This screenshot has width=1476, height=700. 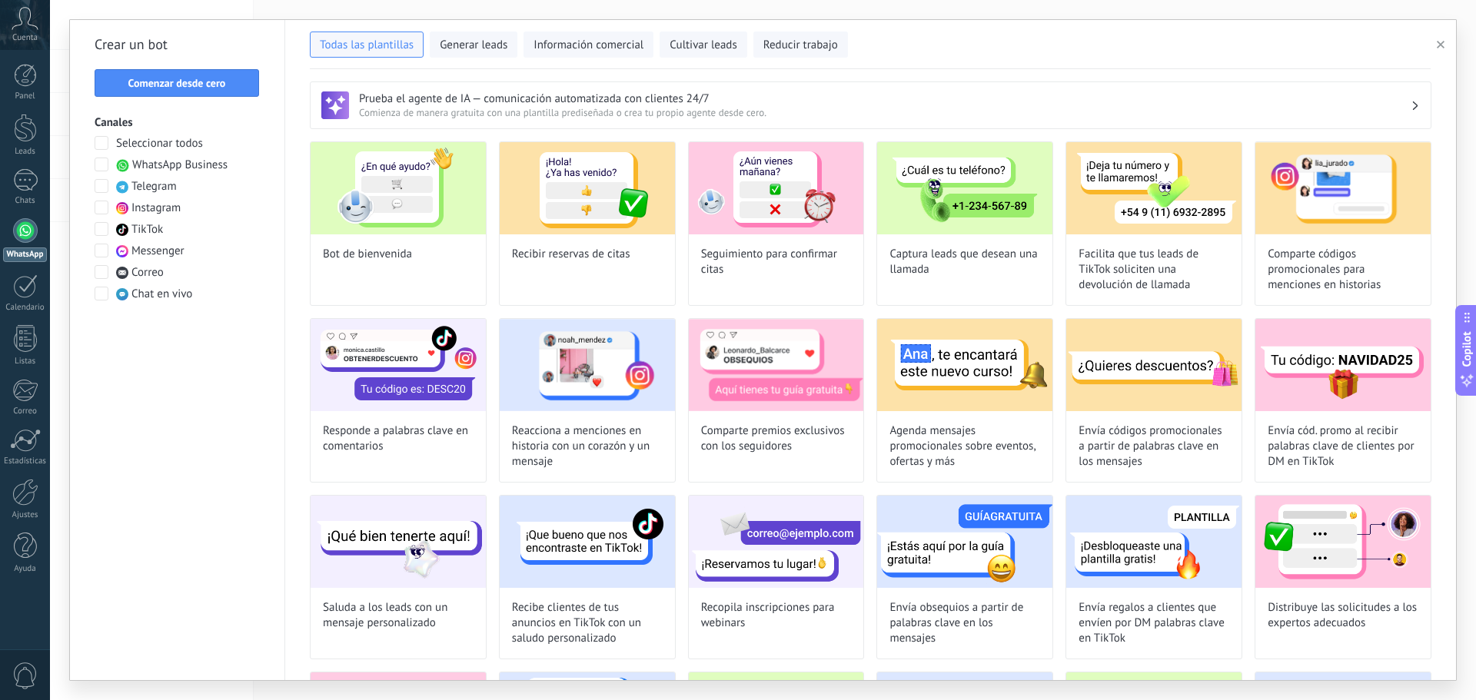 What do you see at coordinates (154, 187) in the screenshot?
I see `span: Telegram` at bounding box center [154, 187].